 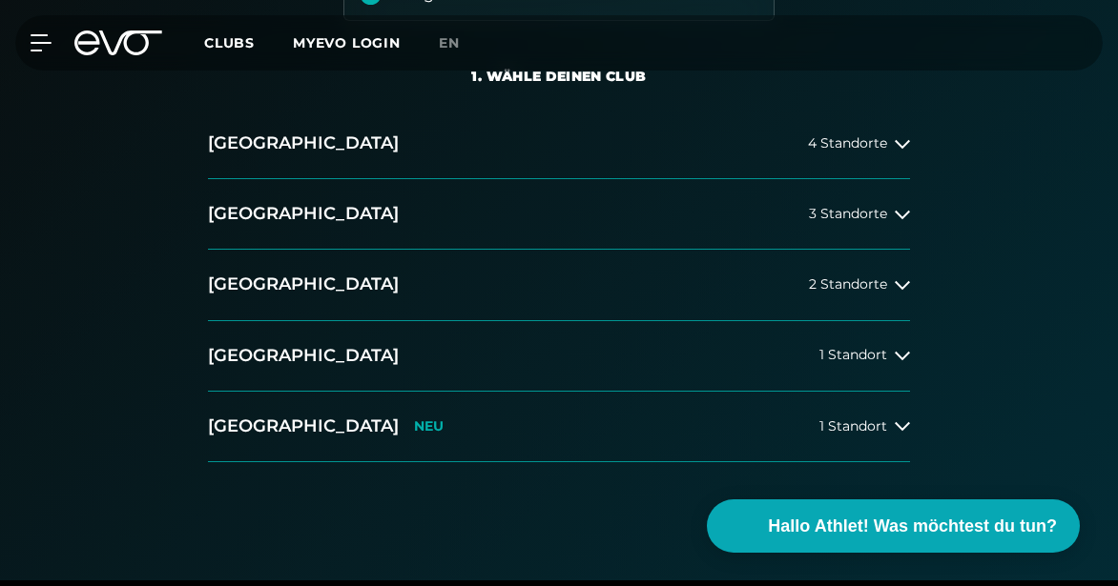 I want to click on span: Clubs, so click(x=229, y=43).